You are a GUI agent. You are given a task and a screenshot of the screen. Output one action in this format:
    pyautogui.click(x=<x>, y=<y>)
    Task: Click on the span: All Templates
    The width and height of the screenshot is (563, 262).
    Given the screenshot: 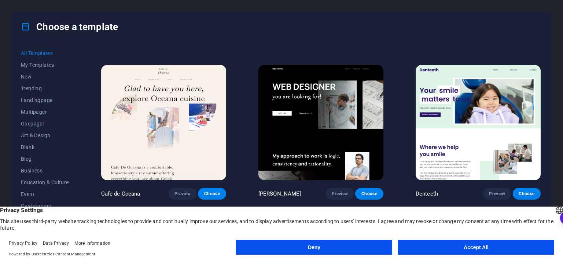 What is the action you would take?
    pyautogui.click(x=45, y=53)
    